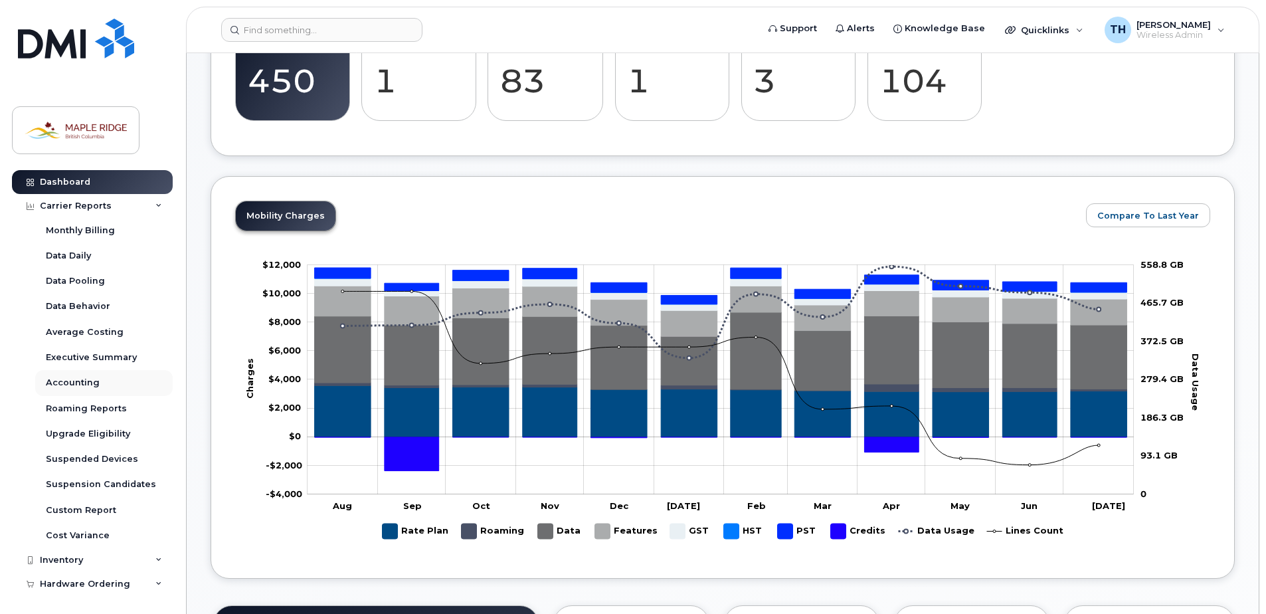 The height and width of the screenshot is (614, 1266). I want to click on g: HST, so click(744, 531).